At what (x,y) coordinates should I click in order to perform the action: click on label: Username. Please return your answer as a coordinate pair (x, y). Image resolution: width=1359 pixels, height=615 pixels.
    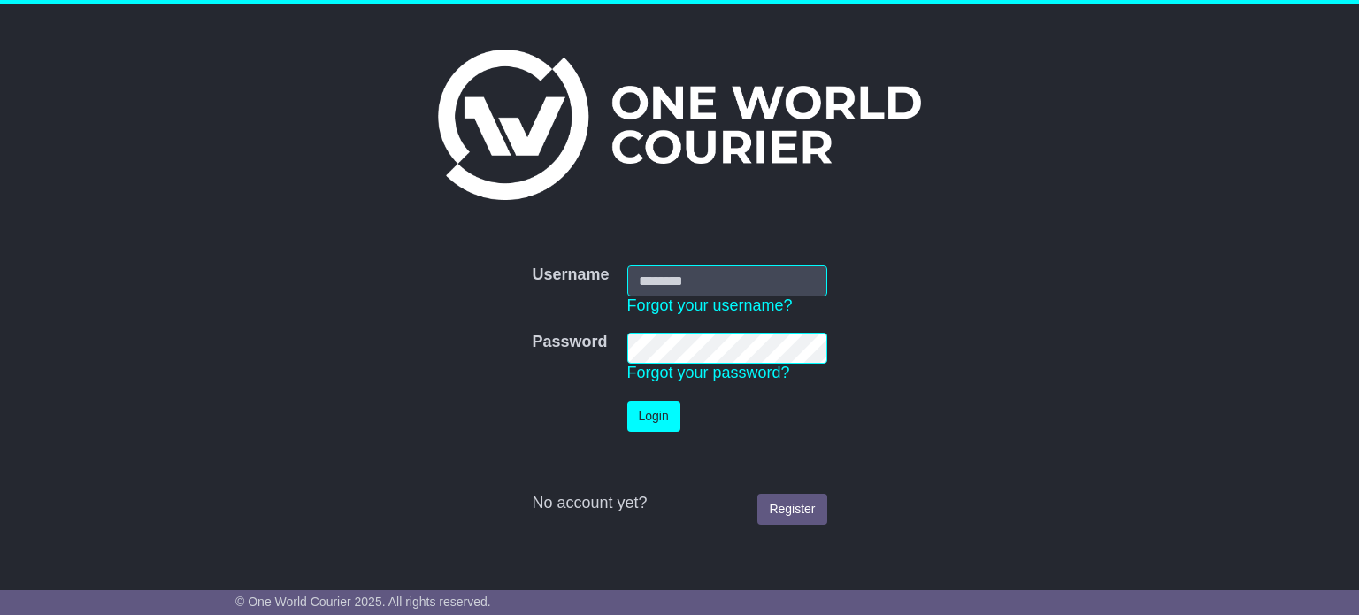
    Looking at the image, I should click on (570, 275).